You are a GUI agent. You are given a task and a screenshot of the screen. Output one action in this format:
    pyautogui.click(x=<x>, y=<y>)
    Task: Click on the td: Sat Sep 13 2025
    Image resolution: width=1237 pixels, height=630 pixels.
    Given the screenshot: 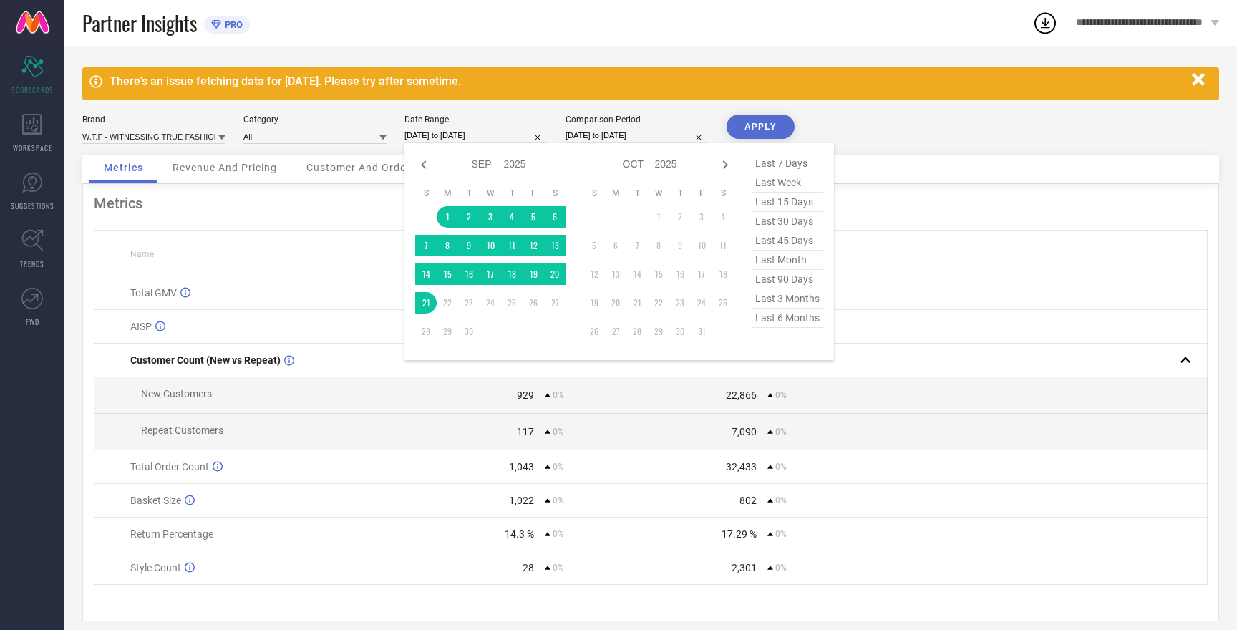 What is the action you would take?
    pyautogui.click(x=555, y=246)
    